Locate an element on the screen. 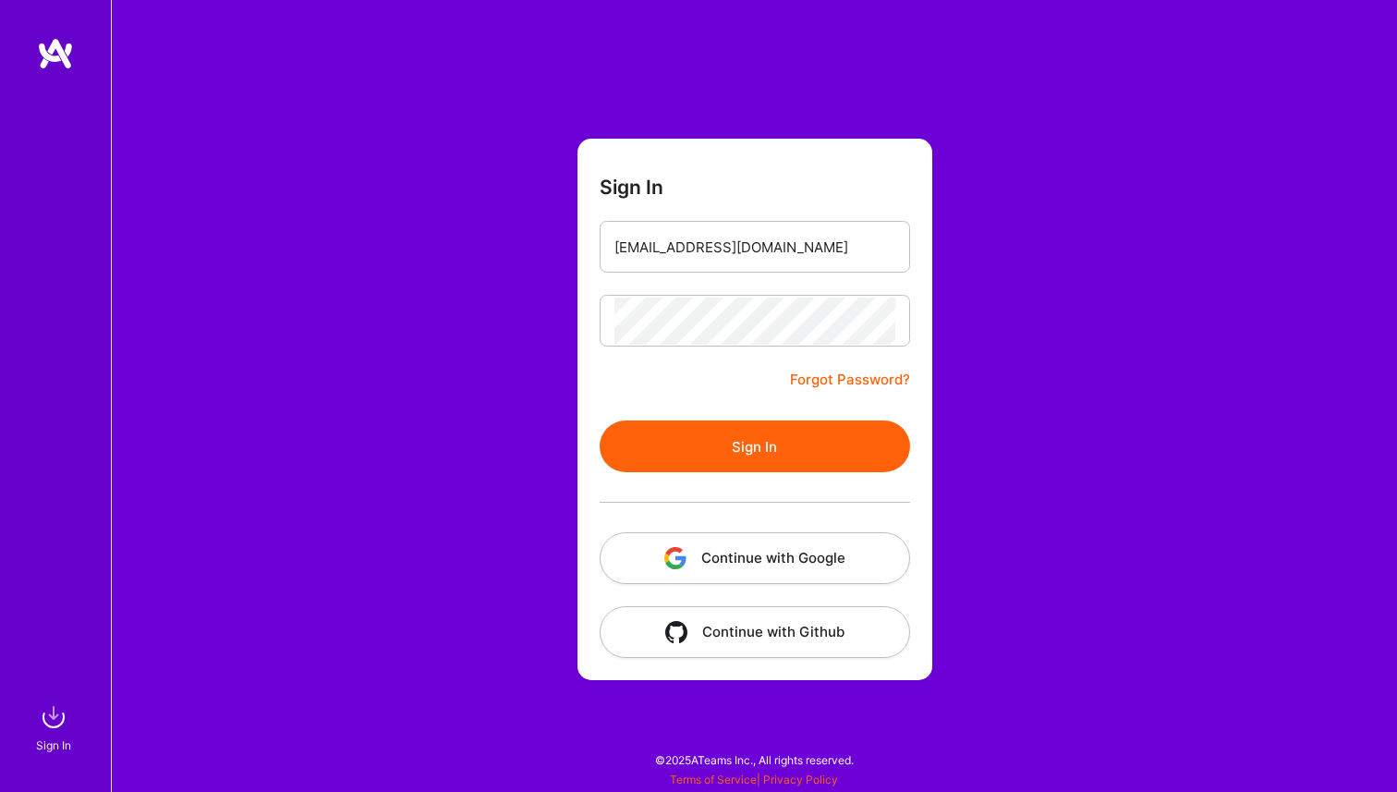 This screenshot has height=792, width=1397. img: sign in is located at coordinates (54, 717).